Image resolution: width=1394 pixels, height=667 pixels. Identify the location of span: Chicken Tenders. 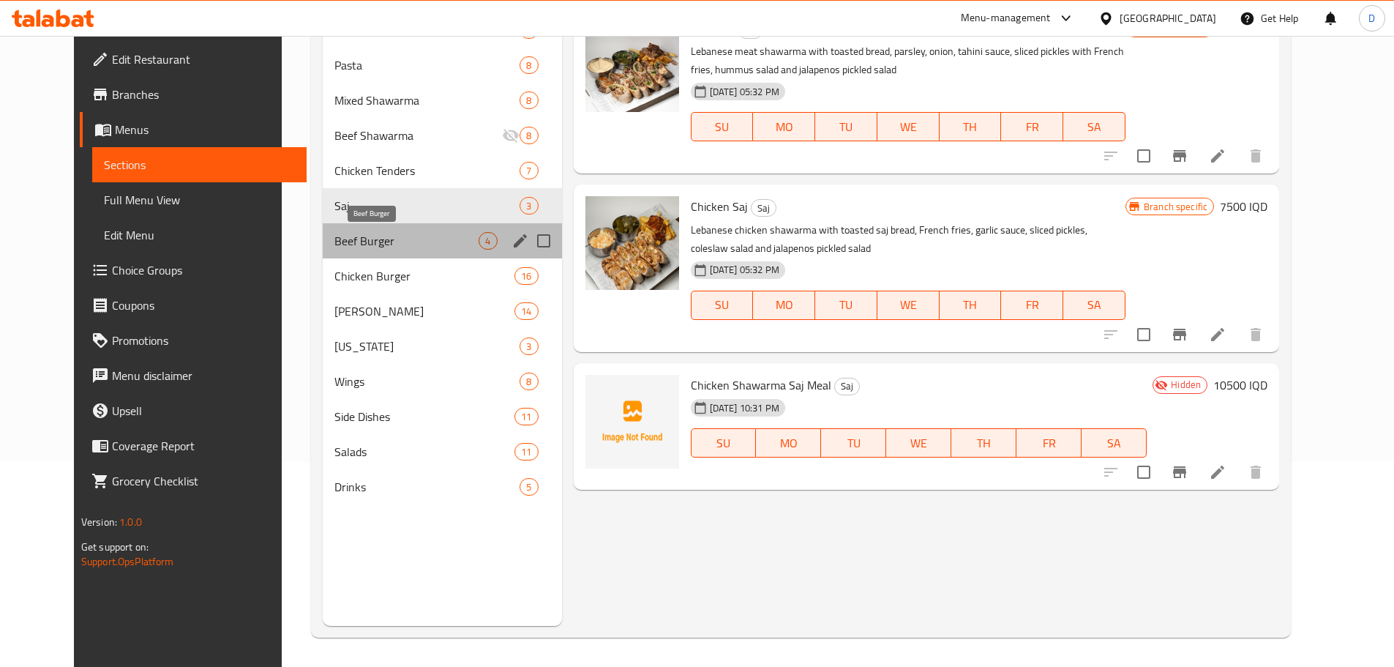
(427, 170).